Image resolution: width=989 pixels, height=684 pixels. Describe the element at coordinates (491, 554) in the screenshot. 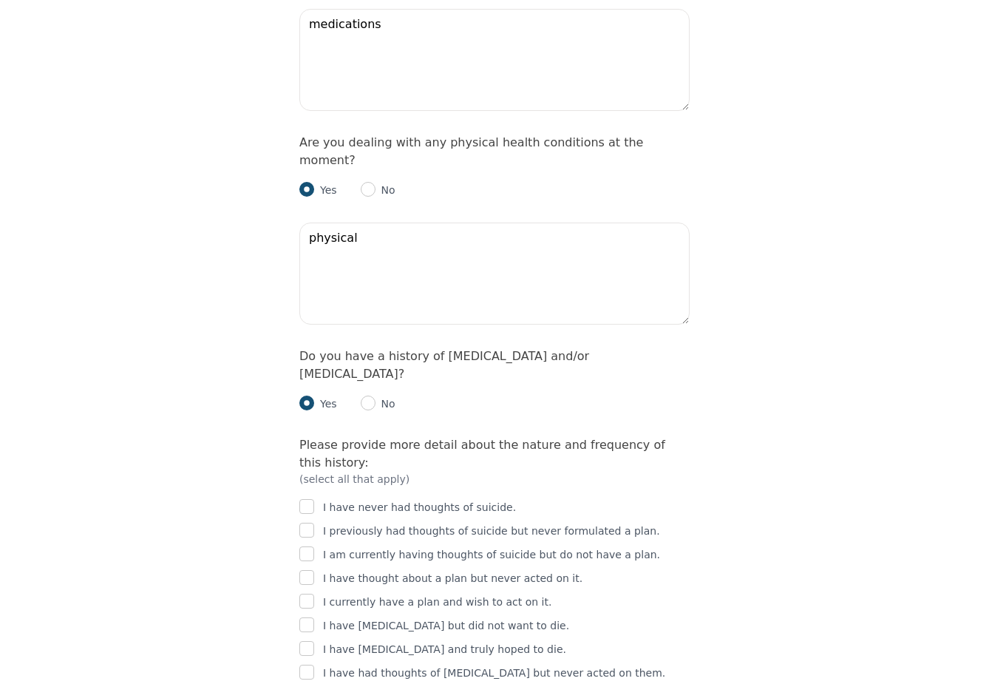

I see `p: I am currently having thoughts of suicide but do not have a plan.` at that location.